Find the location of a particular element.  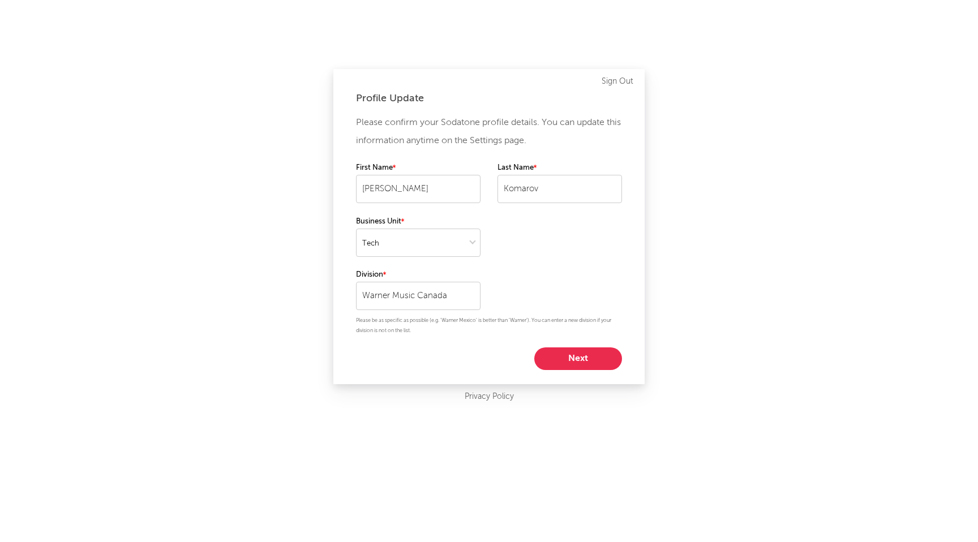

p: Please confirm your Sodatone profile details. You can update this information anytime on the Sett... is located at coordinates (489, 132).